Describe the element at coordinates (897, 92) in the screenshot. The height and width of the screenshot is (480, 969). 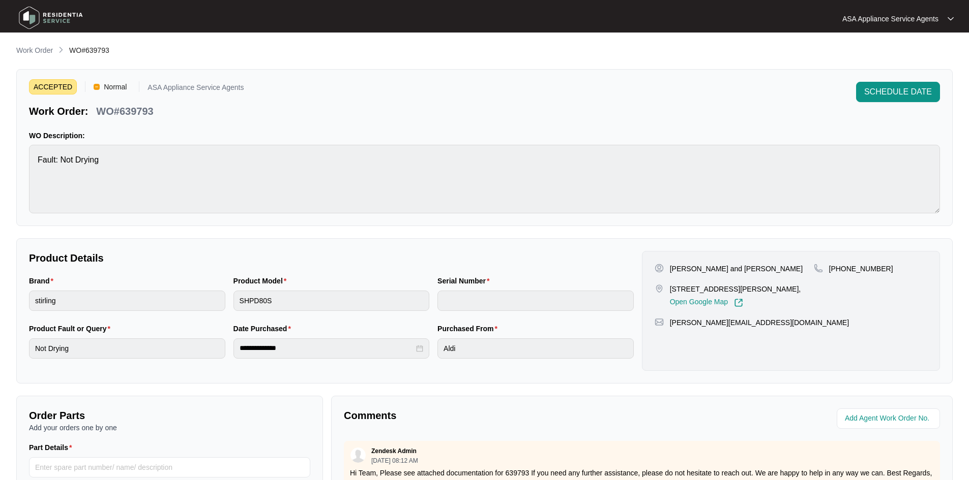
I see `span: SCHEDULE DATE` at that location.